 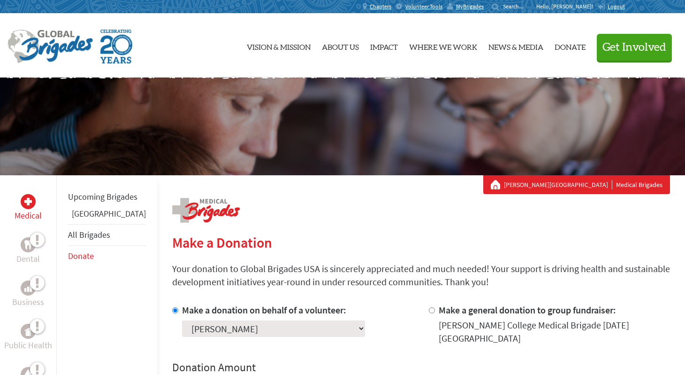 I want to click on a: MedicalMedical, so click(x=28, y=208).